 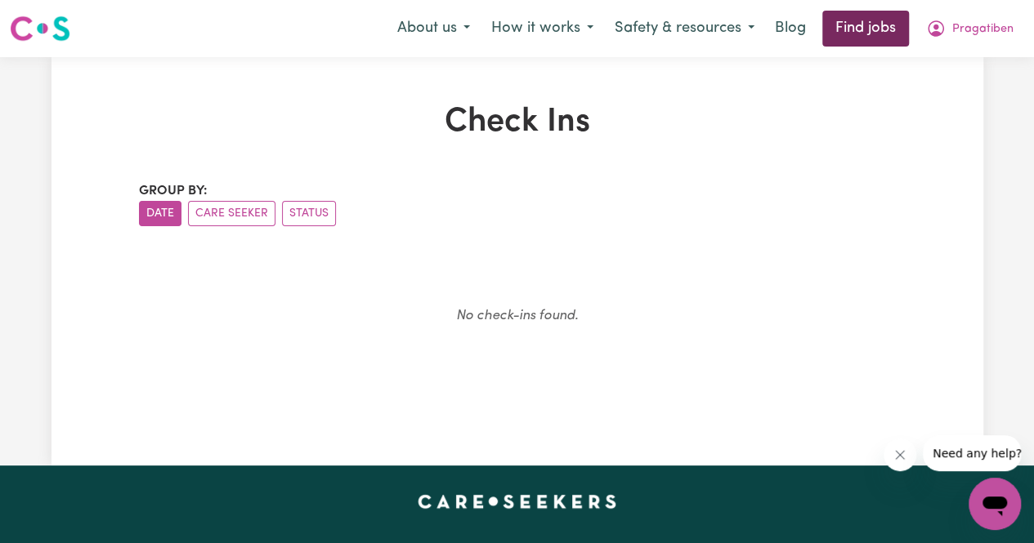 What do you see at coordinates (433, 29) in the screenshot?
I see `button: About us` at bounding box center [433, 29].